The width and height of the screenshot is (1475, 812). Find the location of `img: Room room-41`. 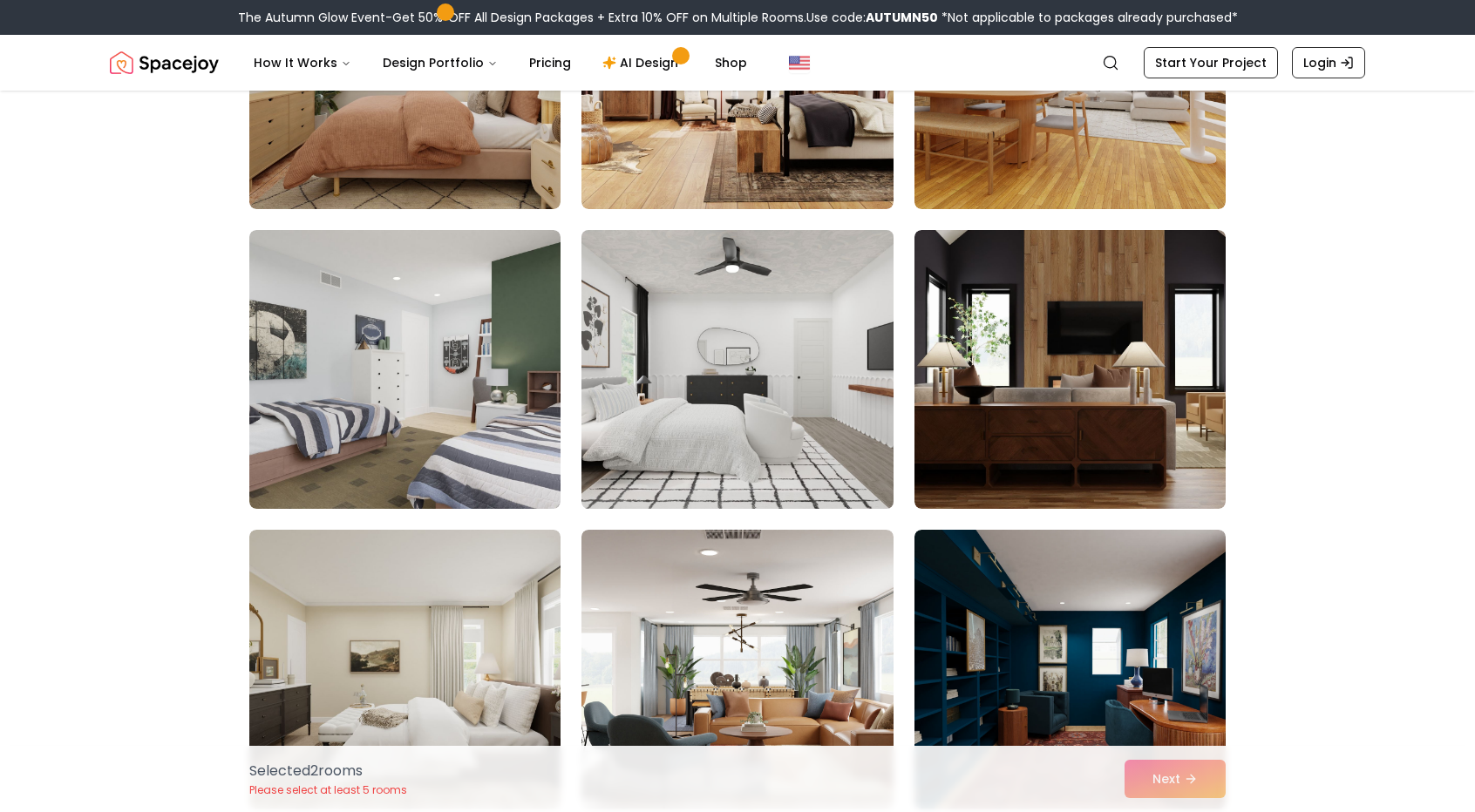

img: Room room-41 is located at coordinates (737, 669).